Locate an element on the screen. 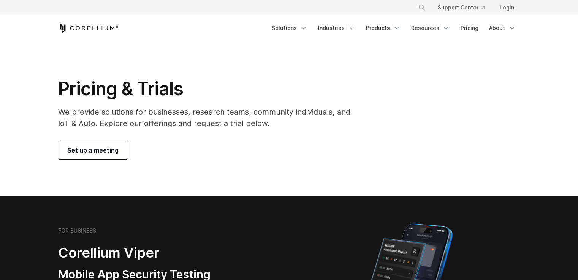 This screenshot has width=578, height=280. a: Set up a meeting is located at coordinates (93, 150).